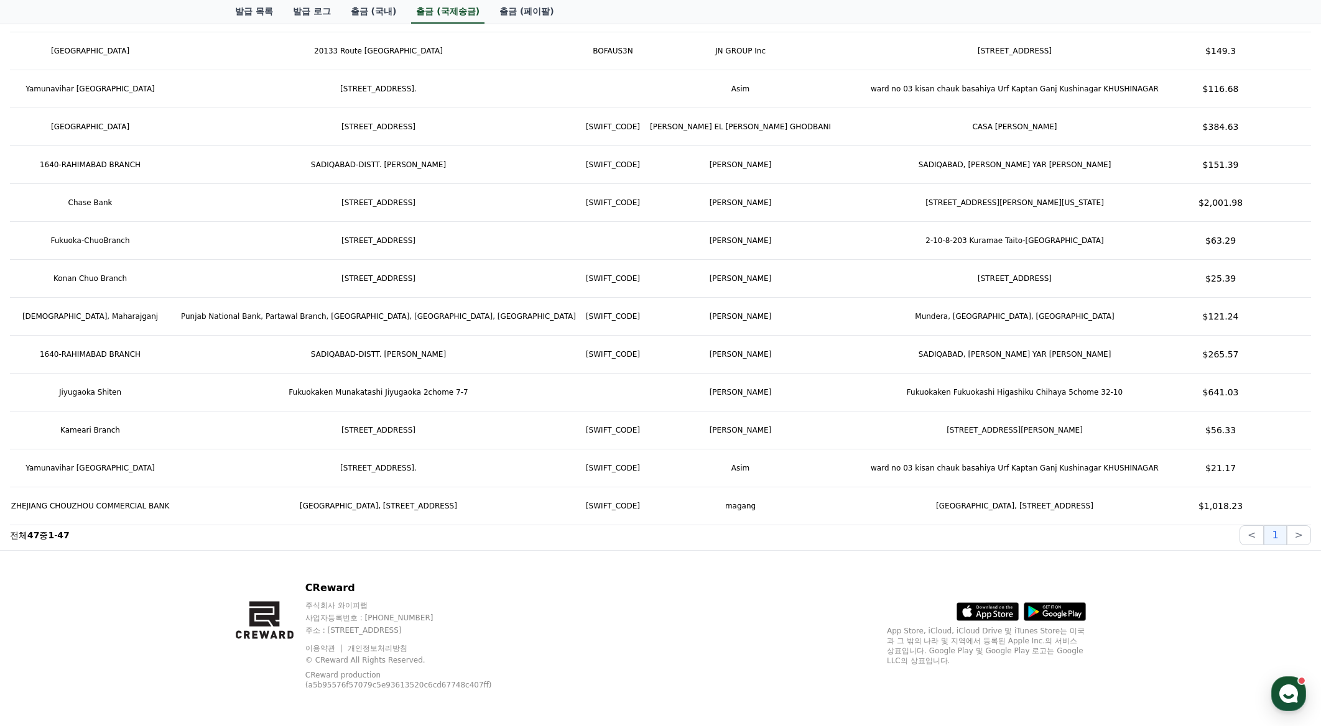 The height and width of the screenshot is (726, 1321). What do you see at coordinates (1220, 51) in the screenshot?
I see `p: $149.3` at bounding box center [1220, 51].